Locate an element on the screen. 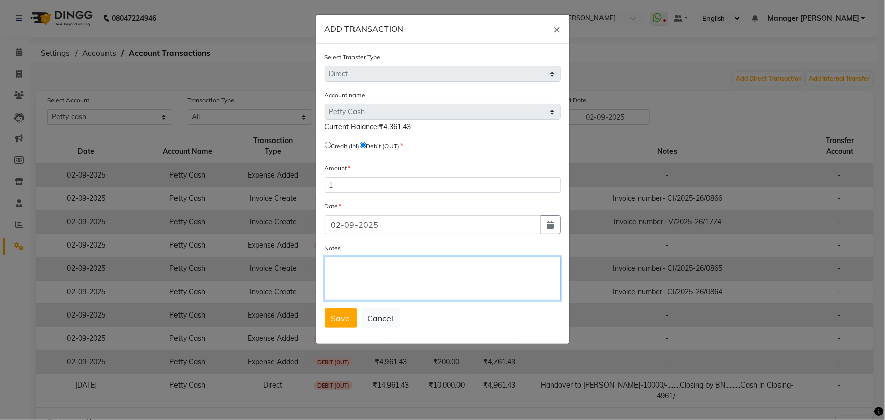  button: Cancel is located at coordinates (380, 318).